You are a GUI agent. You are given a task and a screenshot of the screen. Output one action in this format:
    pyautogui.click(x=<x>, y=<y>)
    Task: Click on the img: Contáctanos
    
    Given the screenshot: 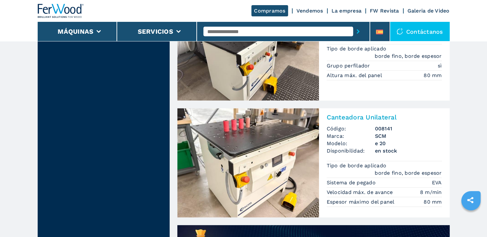 What is the action you would take?
    pyautogui.click(x=399, y=32)
    